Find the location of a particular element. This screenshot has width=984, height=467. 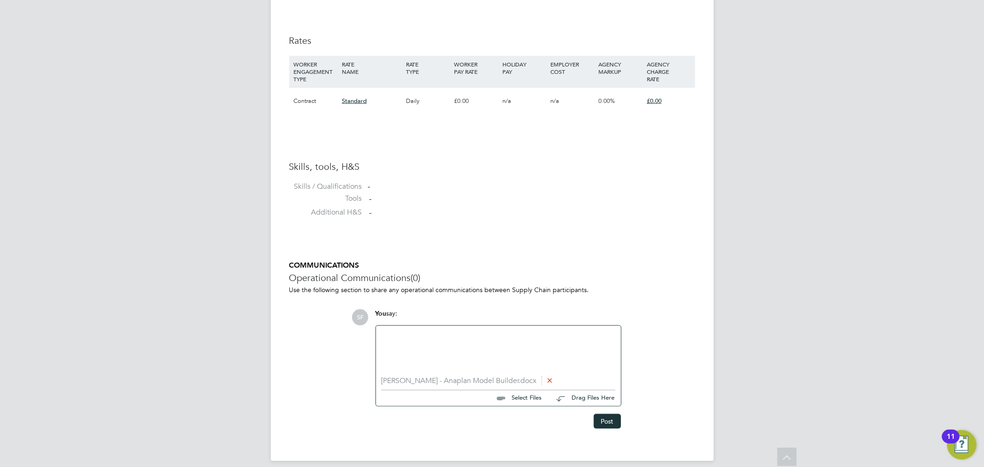

div: HOLIDAY PAY is located at coordinates (524, 68).